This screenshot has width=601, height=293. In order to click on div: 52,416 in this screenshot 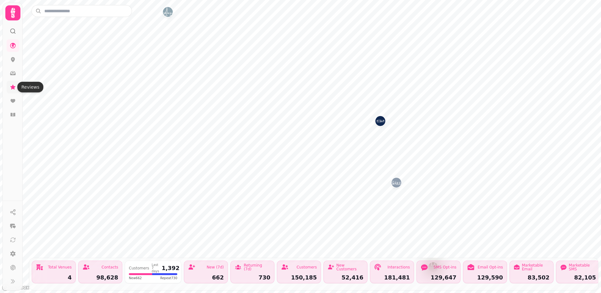, I will do `click(345, 277)`.